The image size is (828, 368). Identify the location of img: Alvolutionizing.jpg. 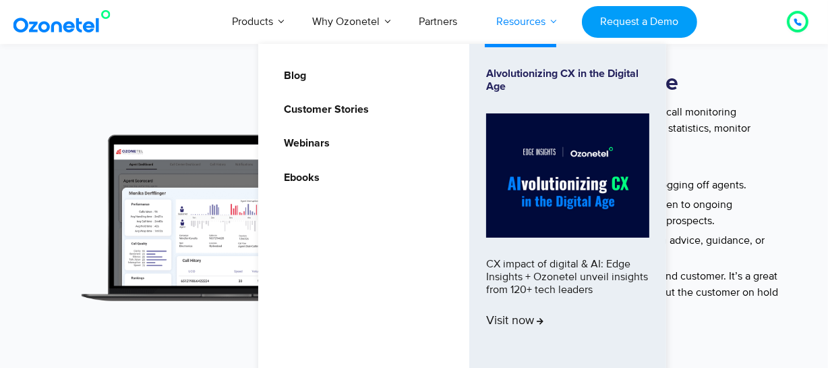
(568, 175).